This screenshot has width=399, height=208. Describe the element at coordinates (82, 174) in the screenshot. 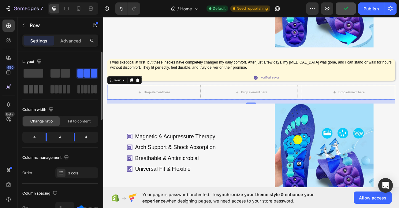

I see `div: 3 cols` at that location.